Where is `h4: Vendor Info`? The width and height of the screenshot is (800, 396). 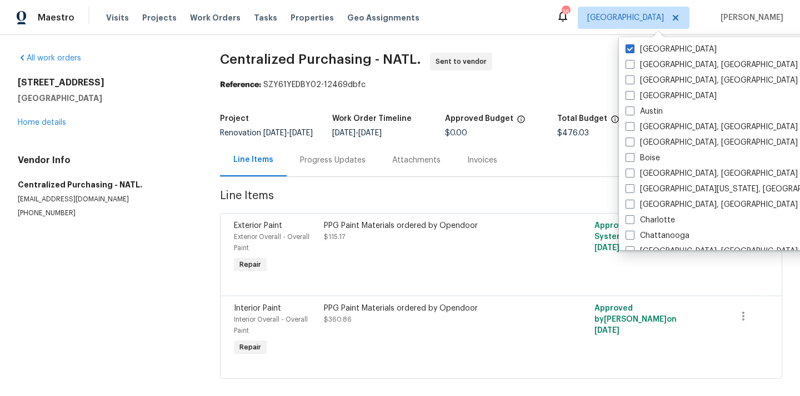 h4: Vendor Info is located at coordinates (105, 160).